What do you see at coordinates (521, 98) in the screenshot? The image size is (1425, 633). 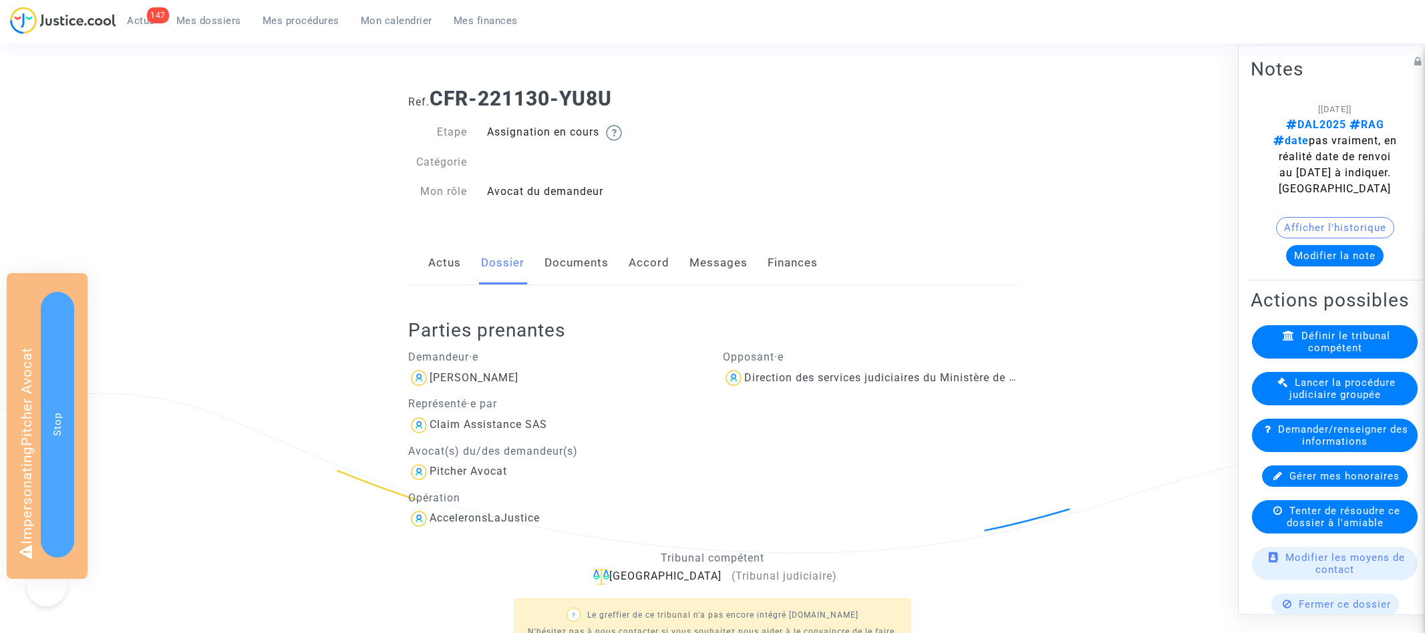 I see `b: CFR-221130-YU8U` at bounding box center [521, 98].